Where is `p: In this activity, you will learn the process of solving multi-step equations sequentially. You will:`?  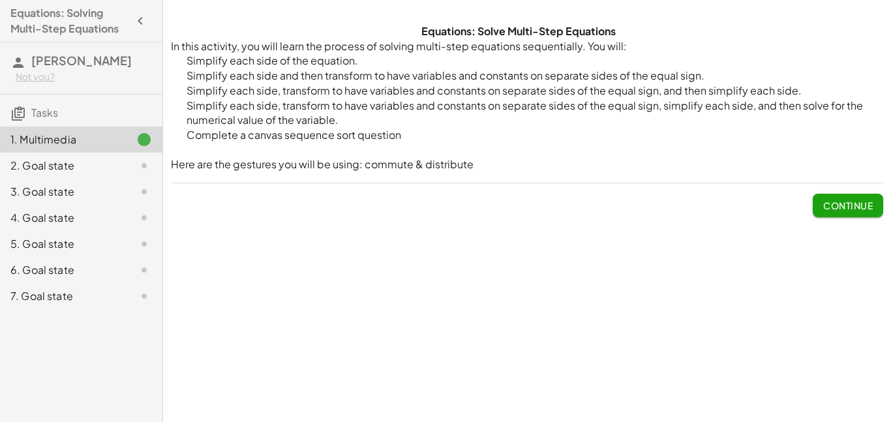 p: In this activity, you will learn the process of solving multi-step equations sequentially. You will: is located at coordinates (527, 46).